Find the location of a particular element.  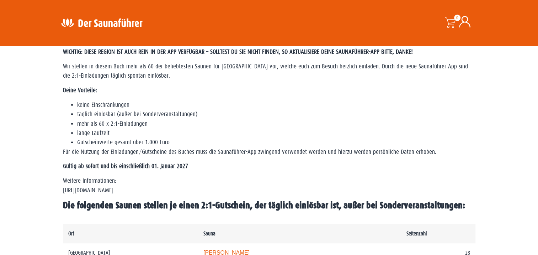

b: Die folgenden Saunen stellen je einen 2:1-Gutschein, der täglich einlösbar ist, außer bei Sonderv... is located at coordinates (264, 205).